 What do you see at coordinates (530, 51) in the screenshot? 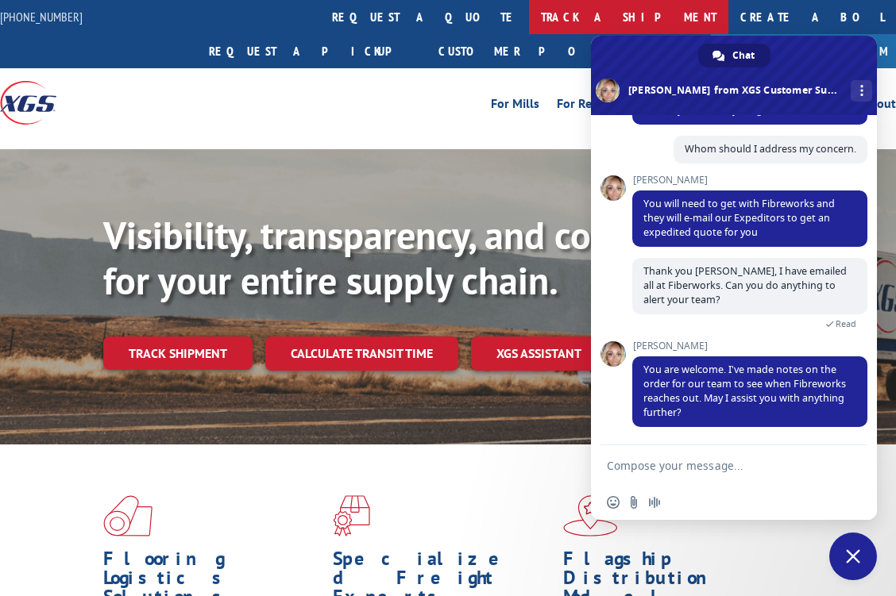
I see `a: Customer Portal` at bounding box center [530, 51].